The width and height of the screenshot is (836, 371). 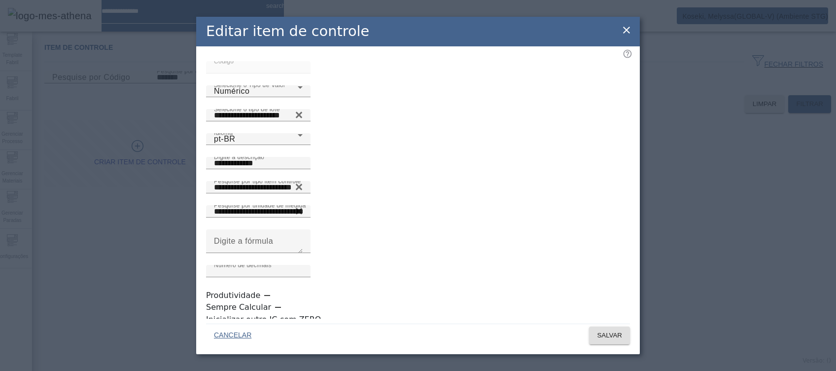 What do you see at coordinates (610, 335) in the screenshot?
I see `button: SALVAR` at bounding box center [610, 335].